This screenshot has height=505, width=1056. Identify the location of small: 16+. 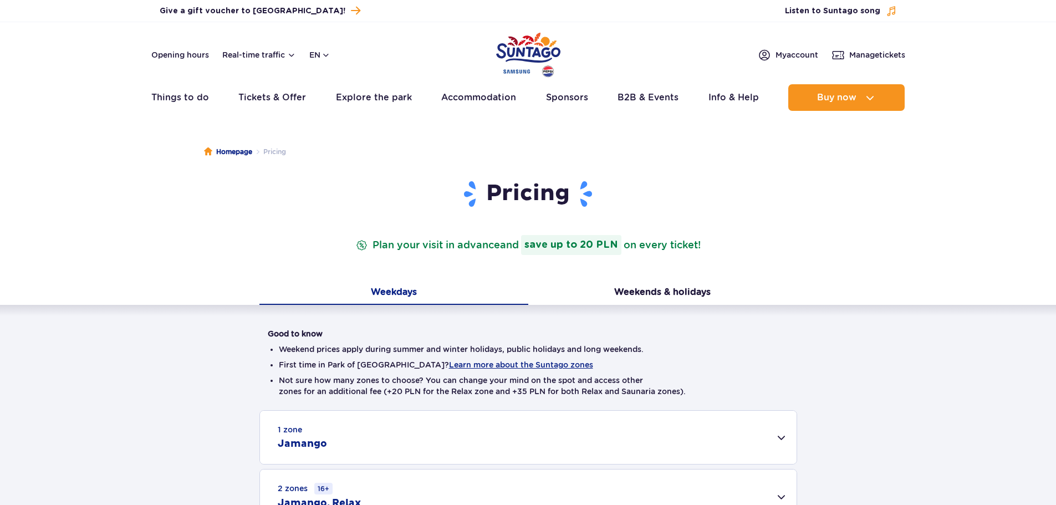
(323, 488).